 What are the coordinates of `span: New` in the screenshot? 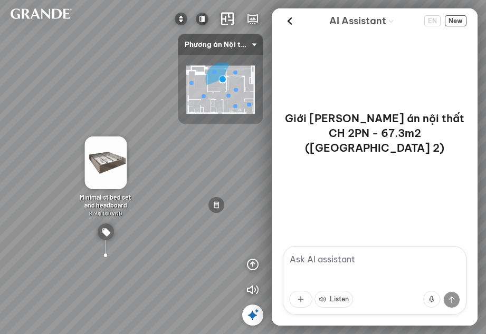 It's located at (455, 21).